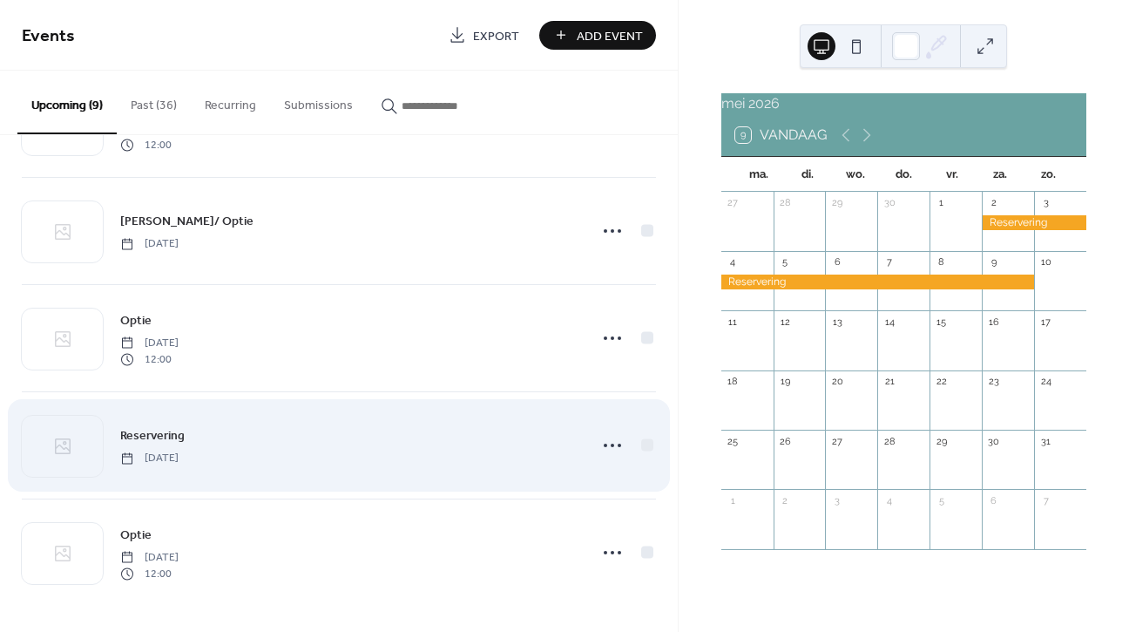 Image resolution: width=1129 pixels, height=632 pixels. Describe the element at coordinates (153, 101) in the screenshot. I see `button: Past (36)` at that location.